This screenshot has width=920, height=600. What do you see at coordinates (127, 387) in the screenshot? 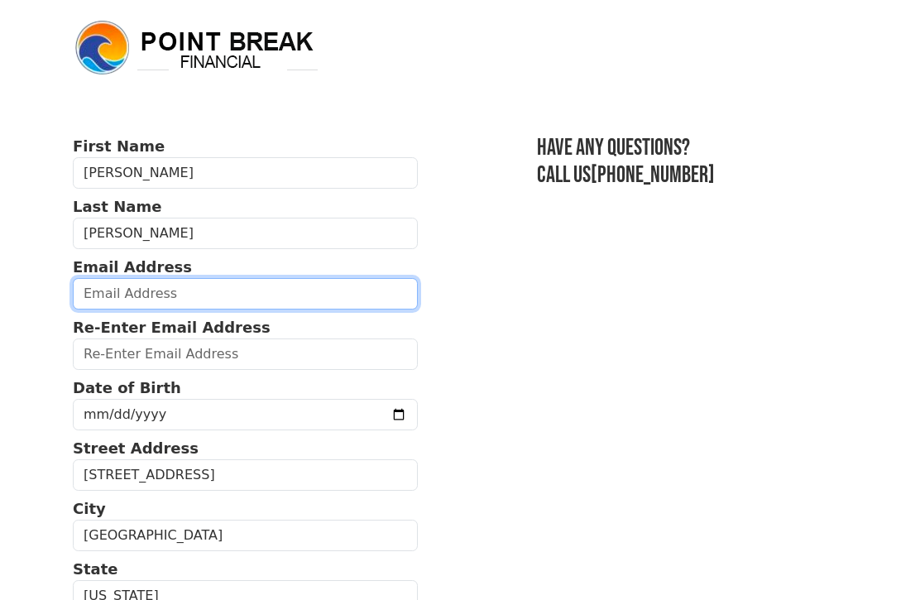
I see `strong: Date of Birth` at bounding box center [127, 387].